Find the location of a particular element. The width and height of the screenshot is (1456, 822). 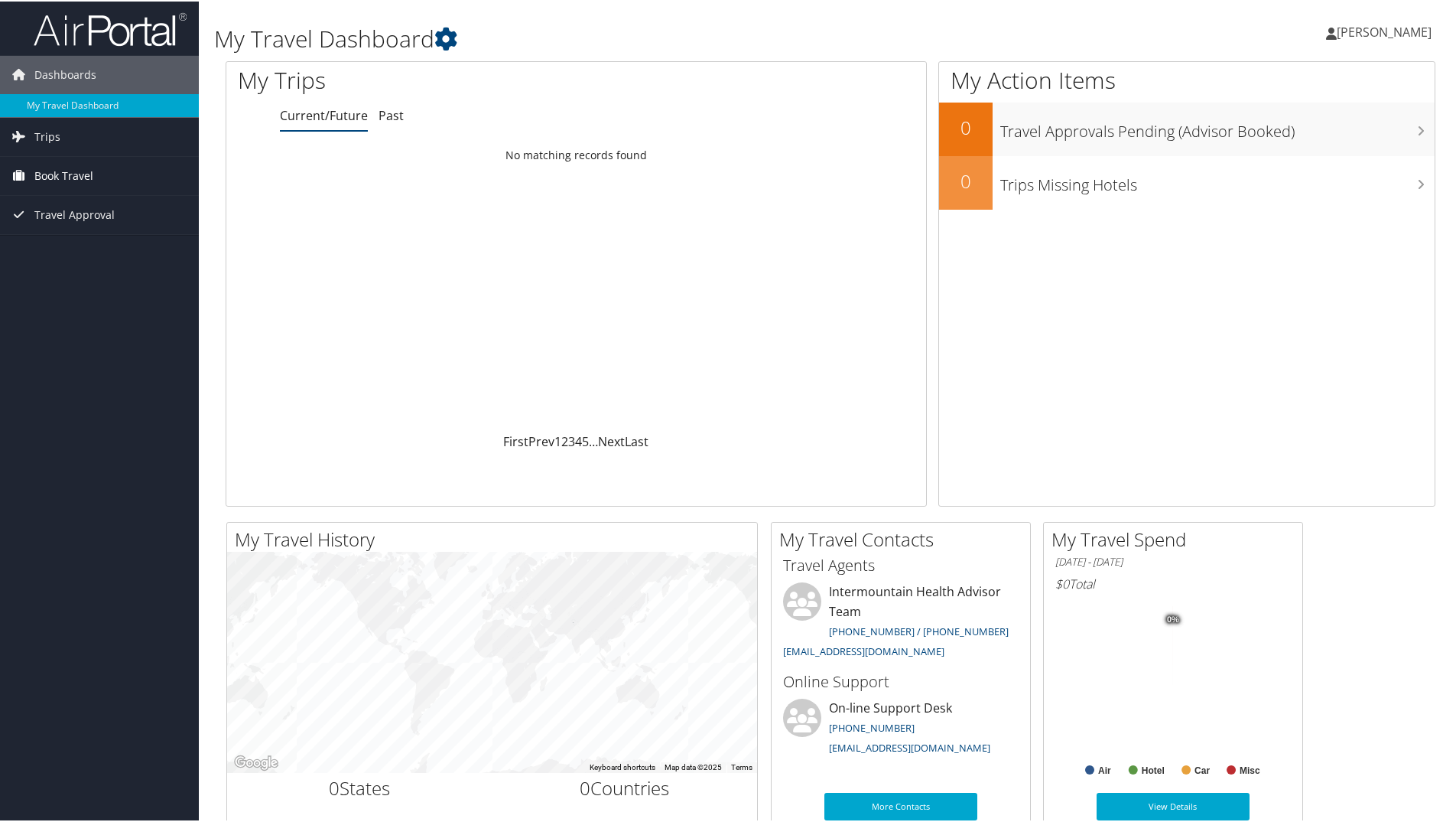

text: Car is located at coordinates (1202, 768).